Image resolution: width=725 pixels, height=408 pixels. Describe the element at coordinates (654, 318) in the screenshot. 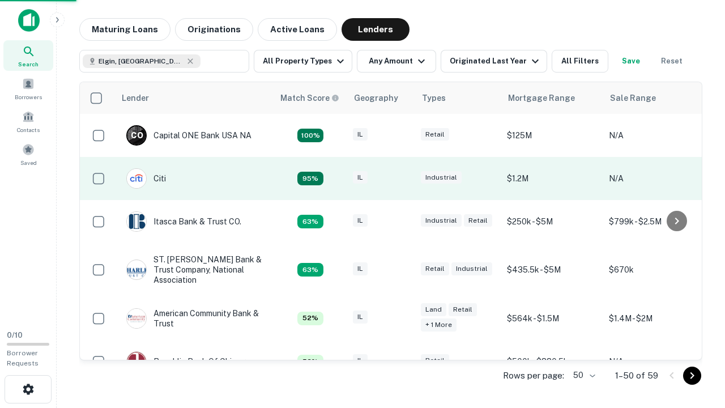

I see `td: $1.4M - $2M` at that location.